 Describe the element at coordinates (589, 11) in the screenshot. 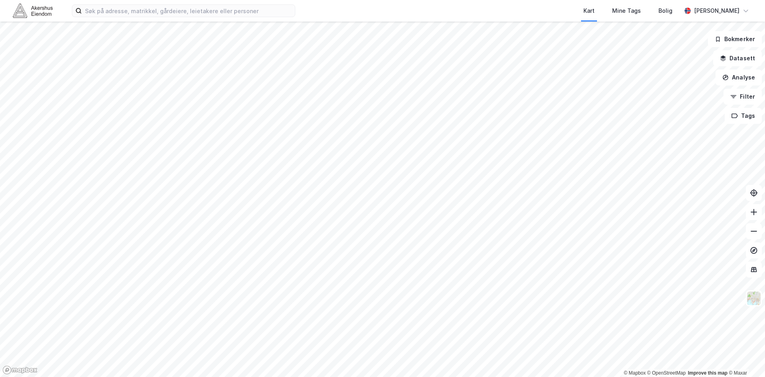

I see `div: Kart` at that location.